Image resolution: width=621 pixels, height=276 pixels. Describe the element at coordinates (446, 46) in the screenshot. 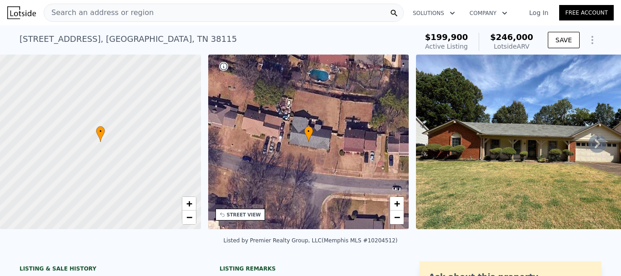

I see `span: Active Listing` at that location.